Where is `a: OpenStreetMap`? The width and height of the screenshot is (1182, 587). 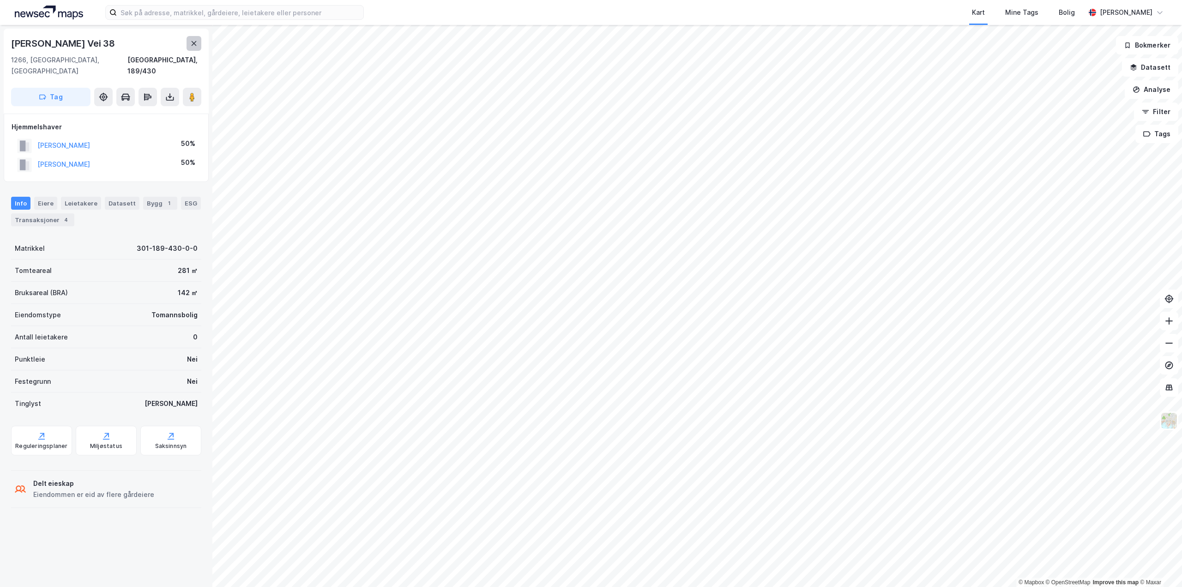 a: OpenStreetMap is located at coordinates (1068, 582).